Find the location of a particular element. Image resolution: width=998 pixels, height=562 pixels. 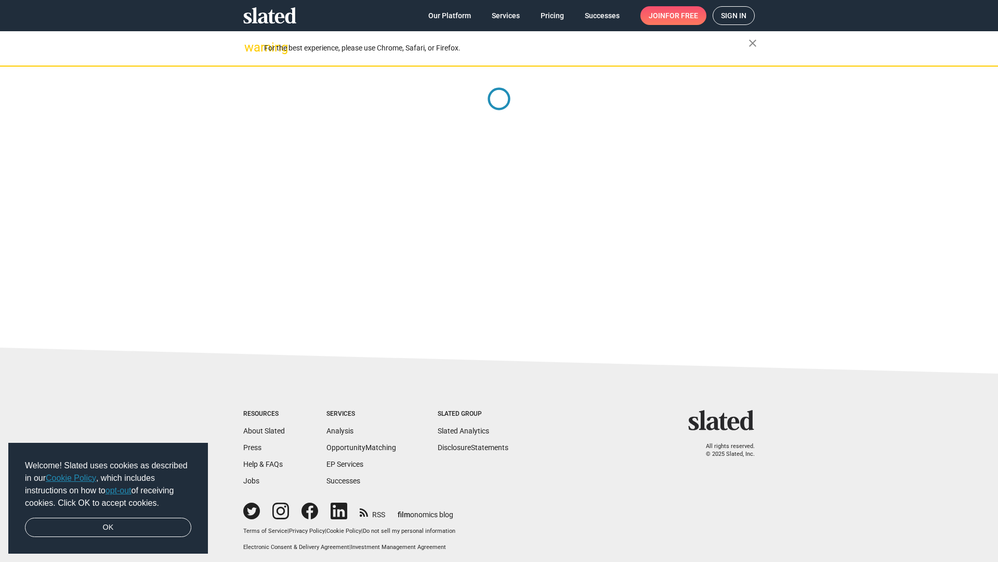

div: Resources is located at coordinates (264, 414).